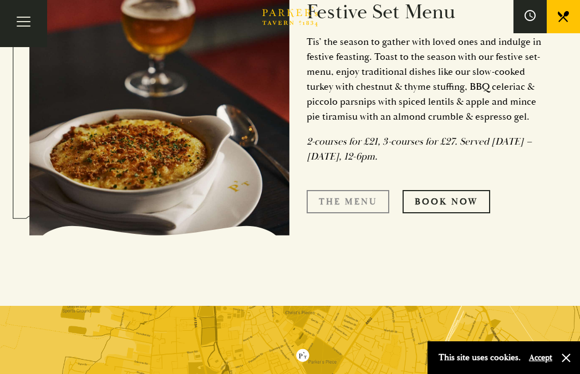  What do you see at coordinates (447, 202) in the screenshot?
I see `a: Book Now` at bounding box center [447, 202].